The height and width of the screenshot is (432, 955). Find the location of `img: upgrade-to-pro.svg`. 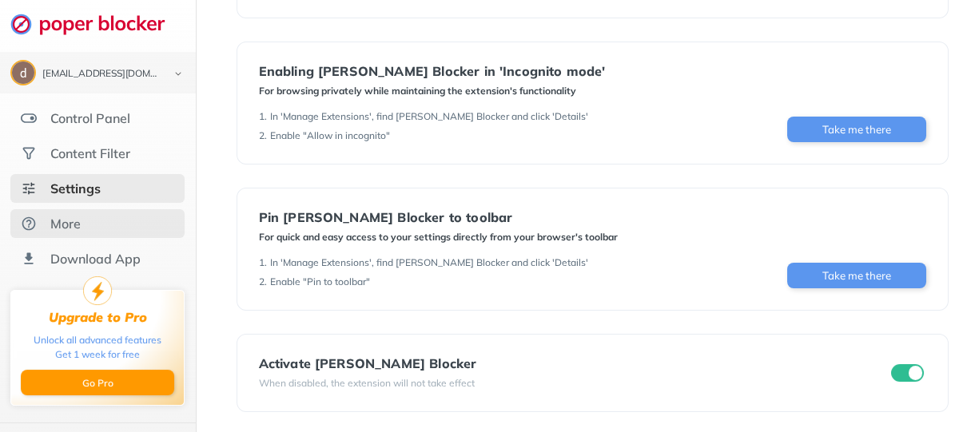

img: upgrade-to-pro.svg is located at coordinates (97, 291).